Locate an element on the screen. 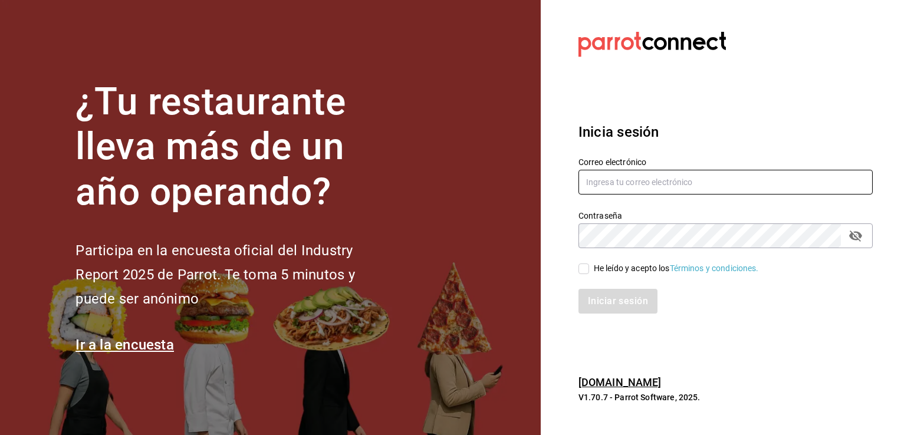 This screenshot has width=901, height=435. h1: ¿Tu restaurante lleva más de un año operando? is located at coordinates (235, 147).